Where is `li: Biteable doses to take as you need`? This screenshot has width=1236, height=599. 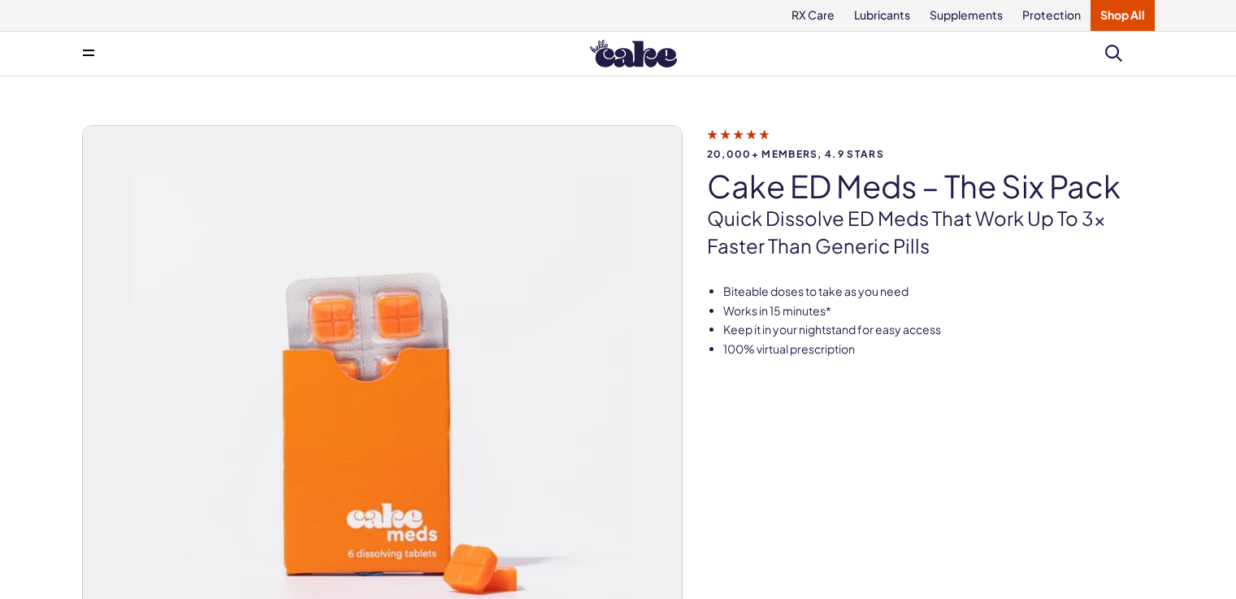
li: Biteable doses to take as you need is located at coordinates (939, 292).